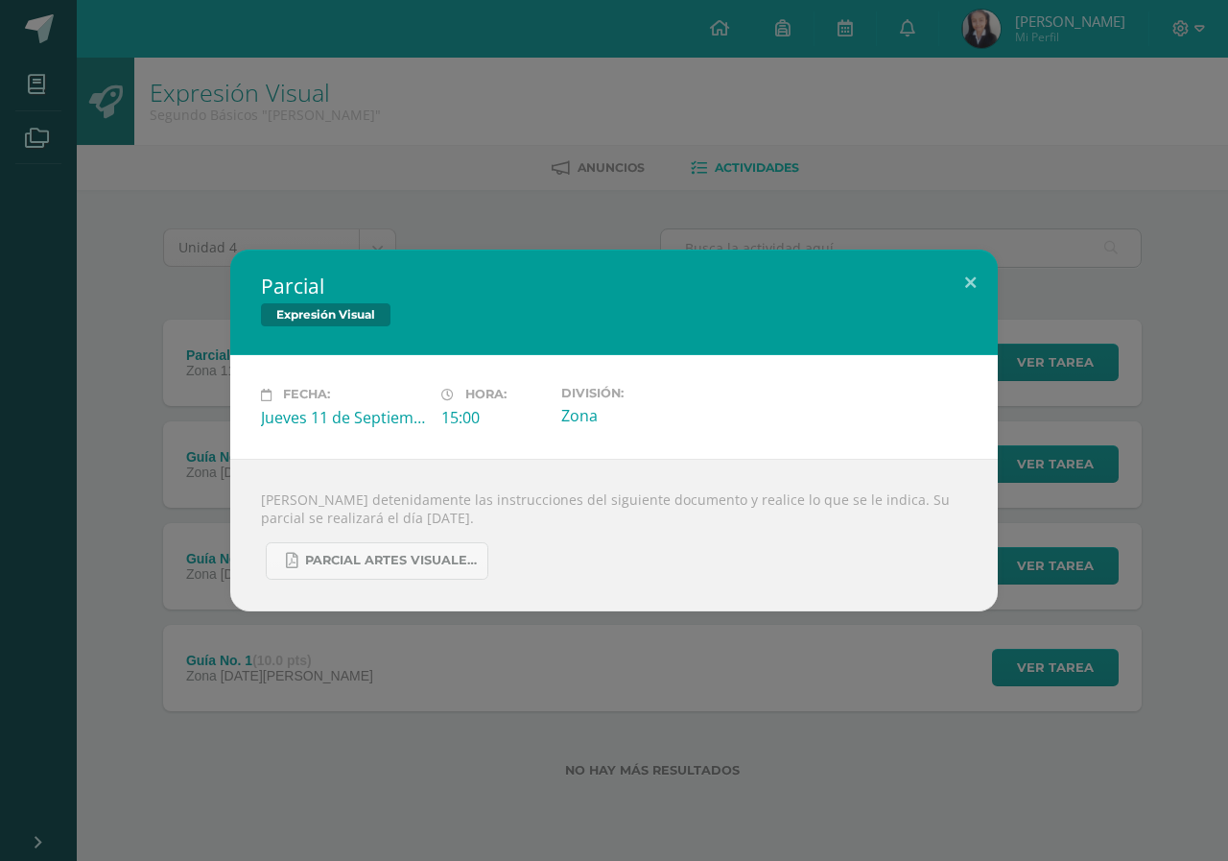  What do you see at coordinates (493, 417) in the screenshot?
I see `div: 15:00` at bounding box center [493, 417].